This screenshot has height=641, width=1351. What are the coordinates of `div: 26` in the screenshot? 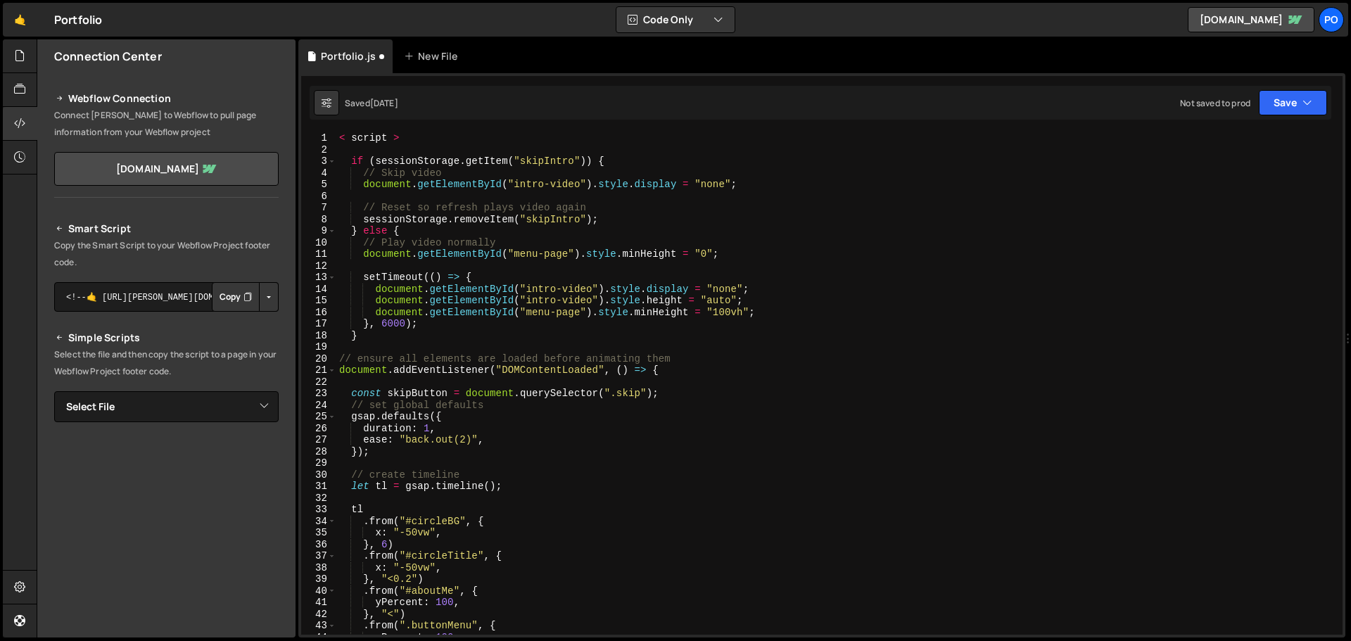 It's located at (319, 428).